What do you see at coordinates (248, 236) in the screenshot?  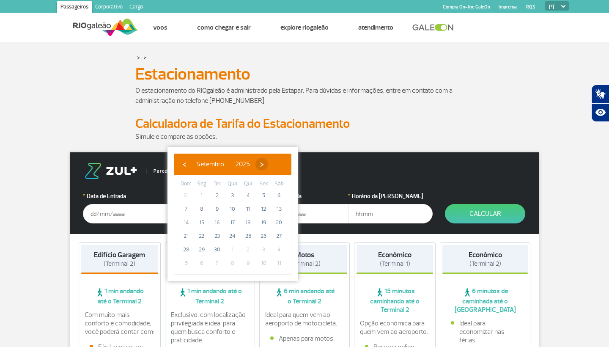 I see `span: 25` at bounding box center [248, 236].